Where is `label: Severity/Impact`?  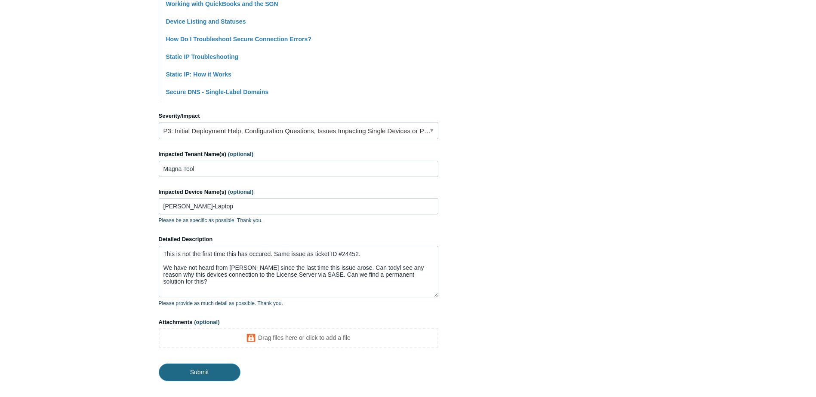 label: Severity/Impact is located at coordinates (298, 116).